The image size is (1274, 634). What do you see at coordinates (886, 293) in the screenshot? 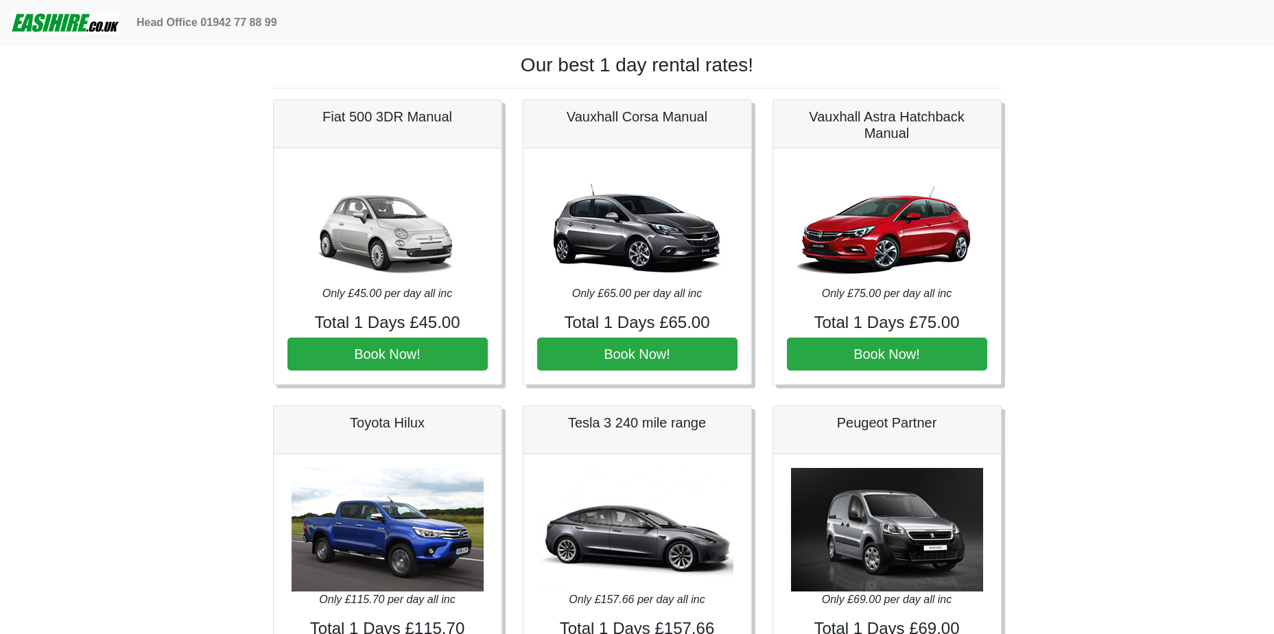
I see `i: Only £75.00 per day all inc` at bounding box center [886, 293].